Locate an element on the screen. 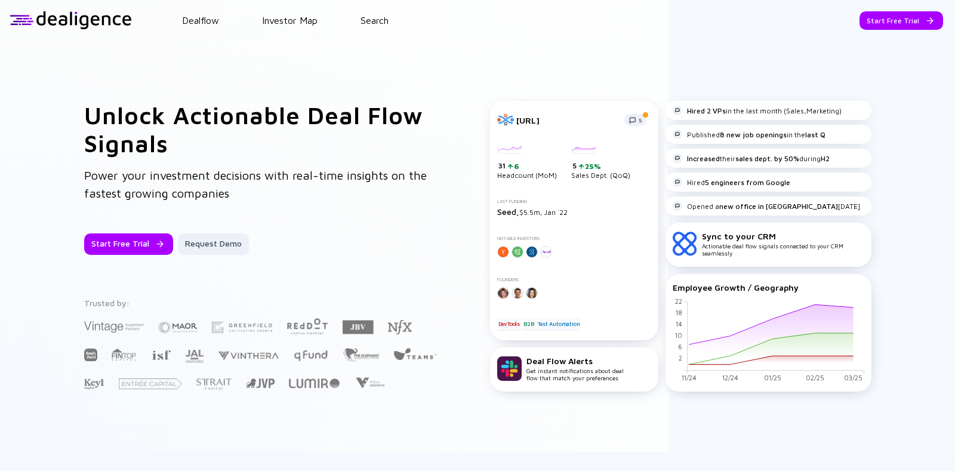 This screenshot has width=955, height=471. strong: H2 is located at coordinates (825, 158).